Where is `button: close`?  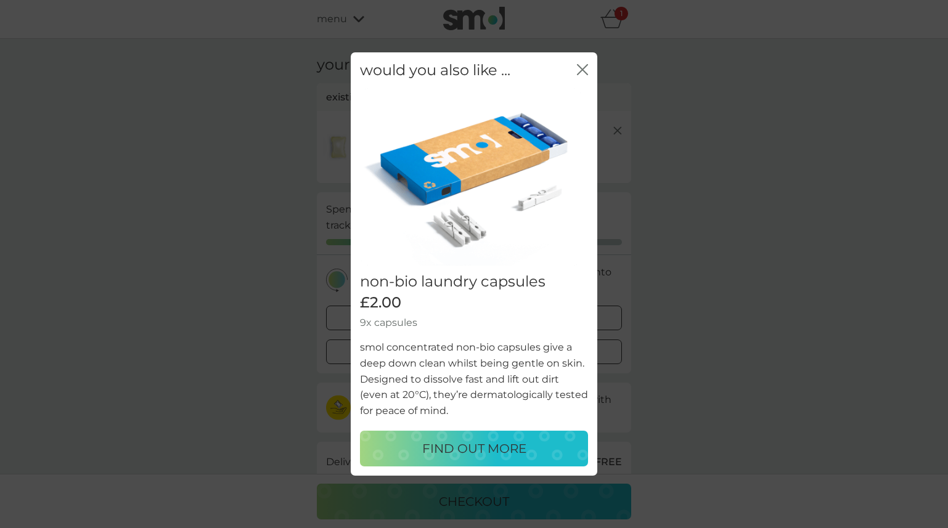 button: close is located at coordinates (583, 70).